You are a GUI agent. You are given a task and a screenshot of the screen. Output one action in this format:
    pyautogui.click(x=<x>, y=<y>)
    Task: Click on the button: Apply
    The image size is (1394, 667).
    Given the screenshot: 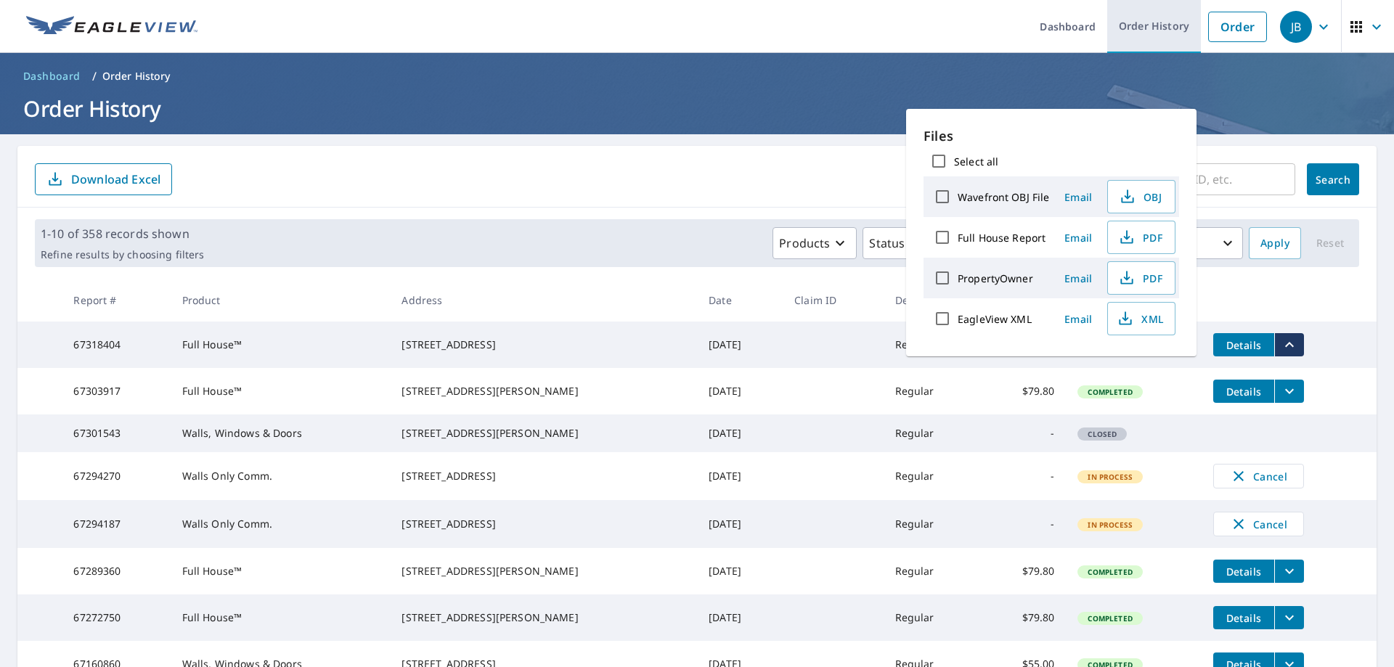 What is the action you would take?
    pyautogui.click(x=1275, y=243)
    